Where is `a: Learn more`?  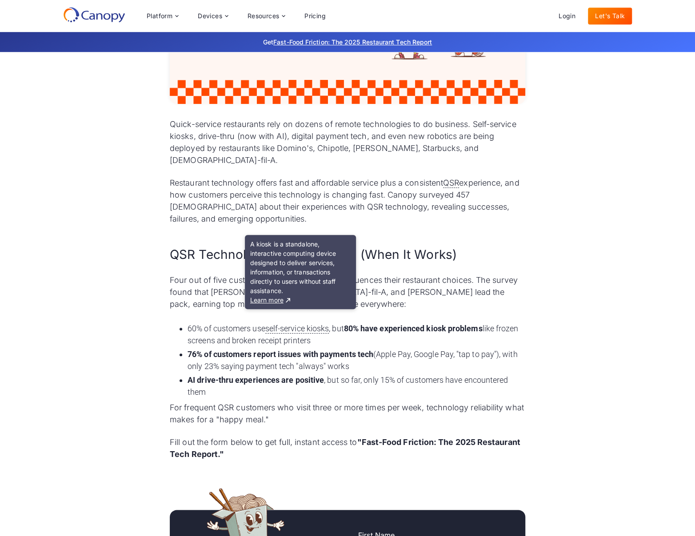
a: Learn more is located at coordinates (270, 300).